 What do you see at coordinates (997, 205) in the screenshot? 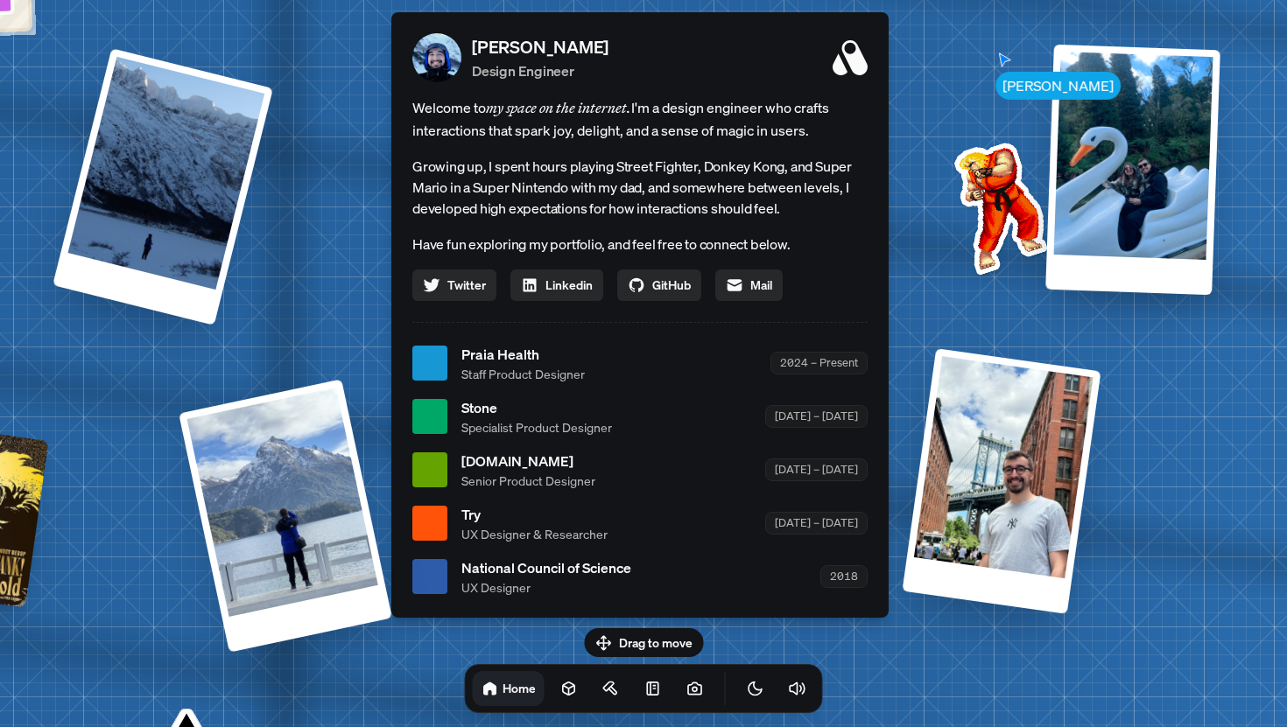
I see `img: Profile example` at bounding box center [997, 205].